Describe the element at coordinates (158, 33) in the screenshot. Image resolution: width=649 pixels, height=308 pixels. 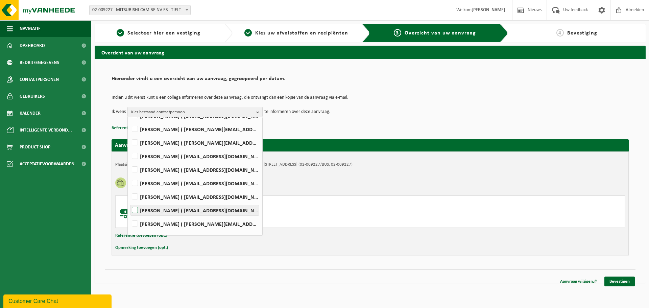
I see `a: 1Selecteer hier een vestiging` at that location.